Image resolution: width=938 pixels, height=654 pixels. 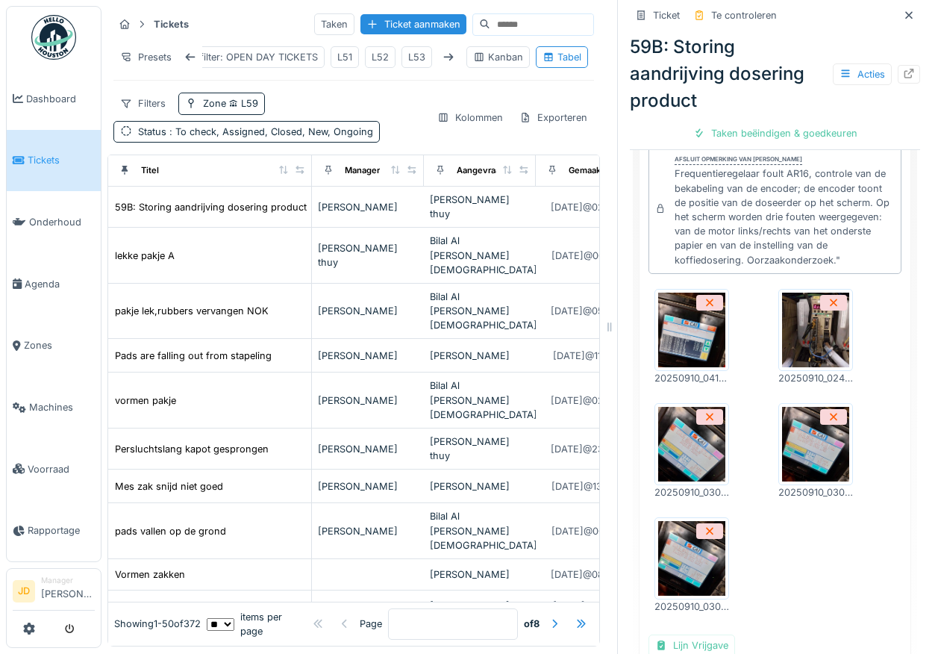 What do you see at coordinates (744, 15) in the screenshot?
I see `div: Te controleren` at bounding box center [744, 15].